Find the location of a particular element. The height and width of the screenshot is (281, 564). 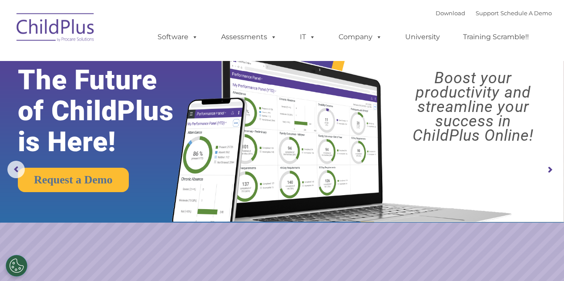

a: Request a Demo is located at coordinates (73, 180).